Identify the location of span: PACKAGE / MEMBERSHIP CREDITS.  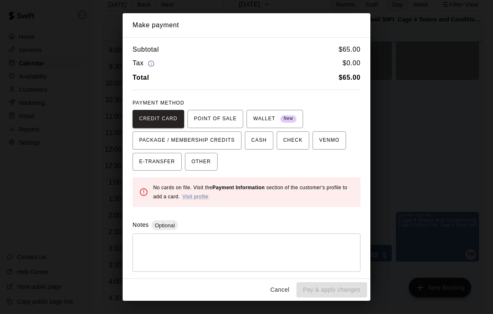
(187, 140).